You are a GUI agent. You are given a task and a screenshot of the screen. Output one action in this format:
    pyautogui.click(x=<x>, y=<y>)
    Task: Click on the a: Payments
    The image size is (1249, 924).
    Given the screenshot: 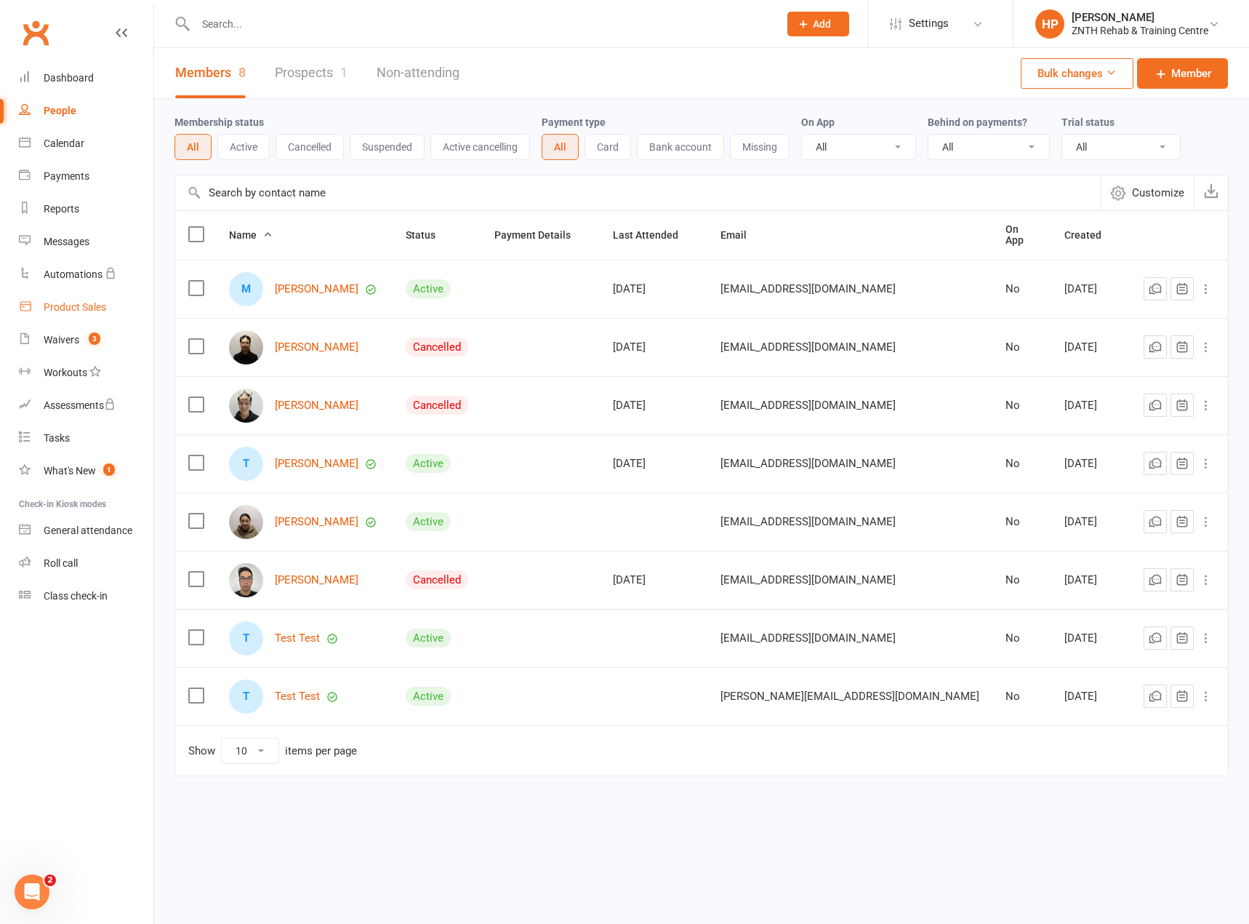 What is the action you would take?
    pyautogui.click(x=86, y=176)
    